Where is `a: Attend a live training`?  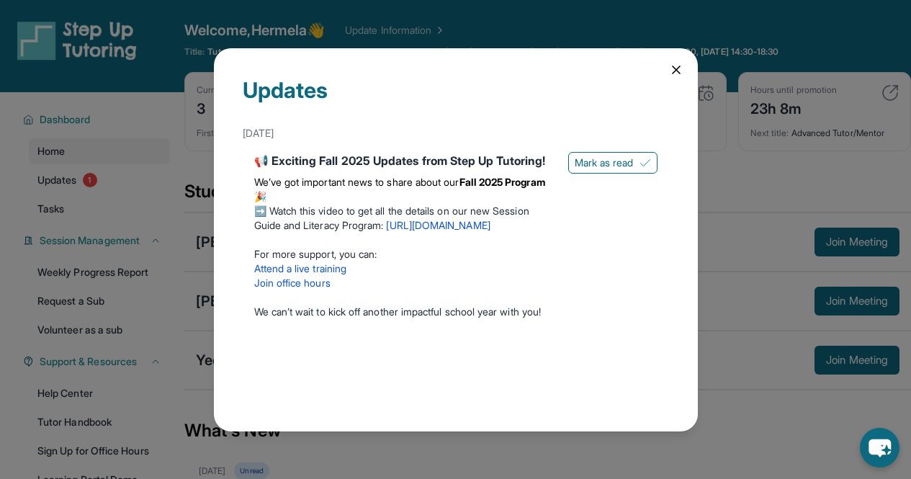
a: Attend a live training is located at coordinates (300, 268).